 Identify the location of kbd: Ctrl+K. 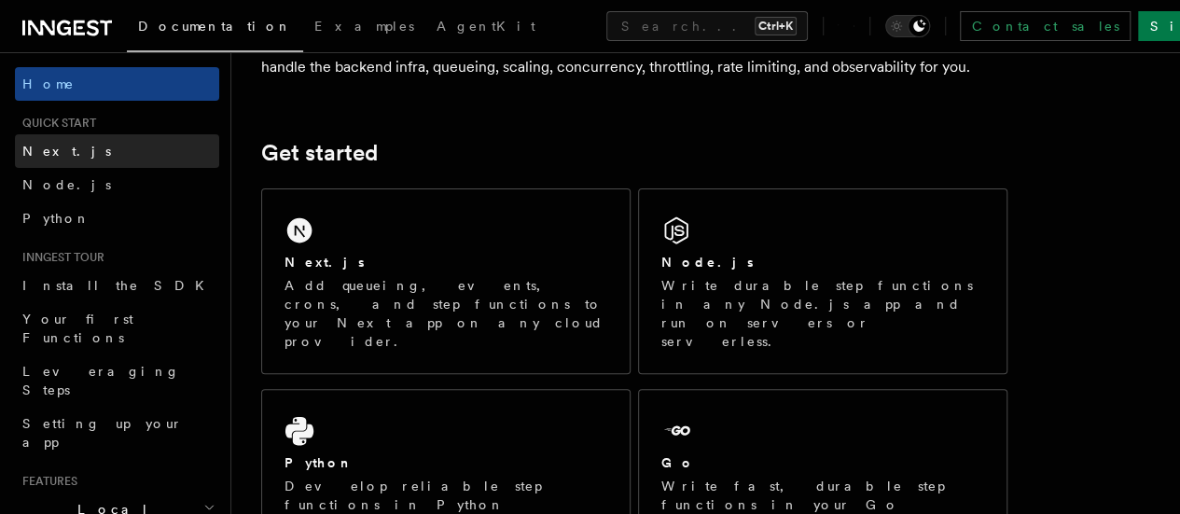
(775, 26).